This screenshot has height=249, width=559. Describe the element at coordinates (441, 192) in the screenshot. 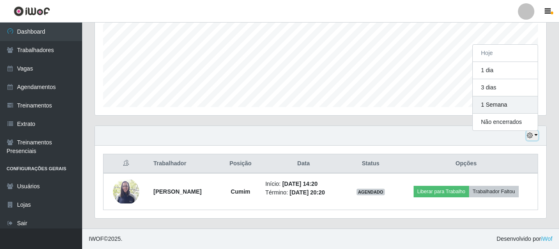

I see `button: Liberar para Trabalho` at that location.